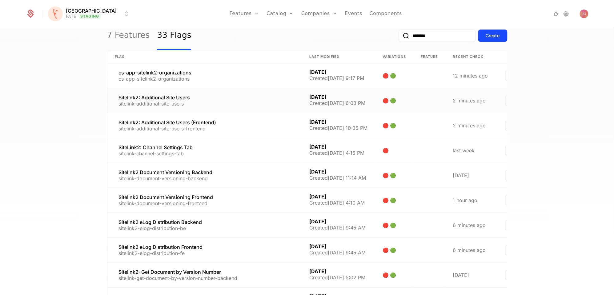 Image resolution: width=614 pixels, height=295 pixels. Describe the element at coordinates (90, 16) in the screenshot. I see `span: Staging` at that location.